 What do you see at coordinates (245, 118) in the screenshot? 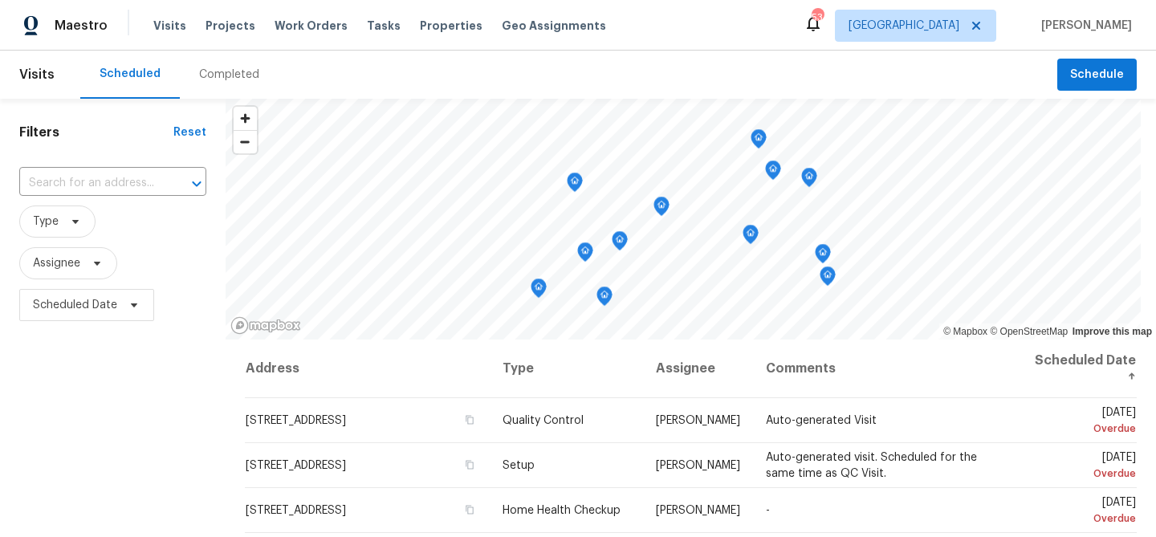
I see `button: Zoom in` at bounding box center [245, 118].